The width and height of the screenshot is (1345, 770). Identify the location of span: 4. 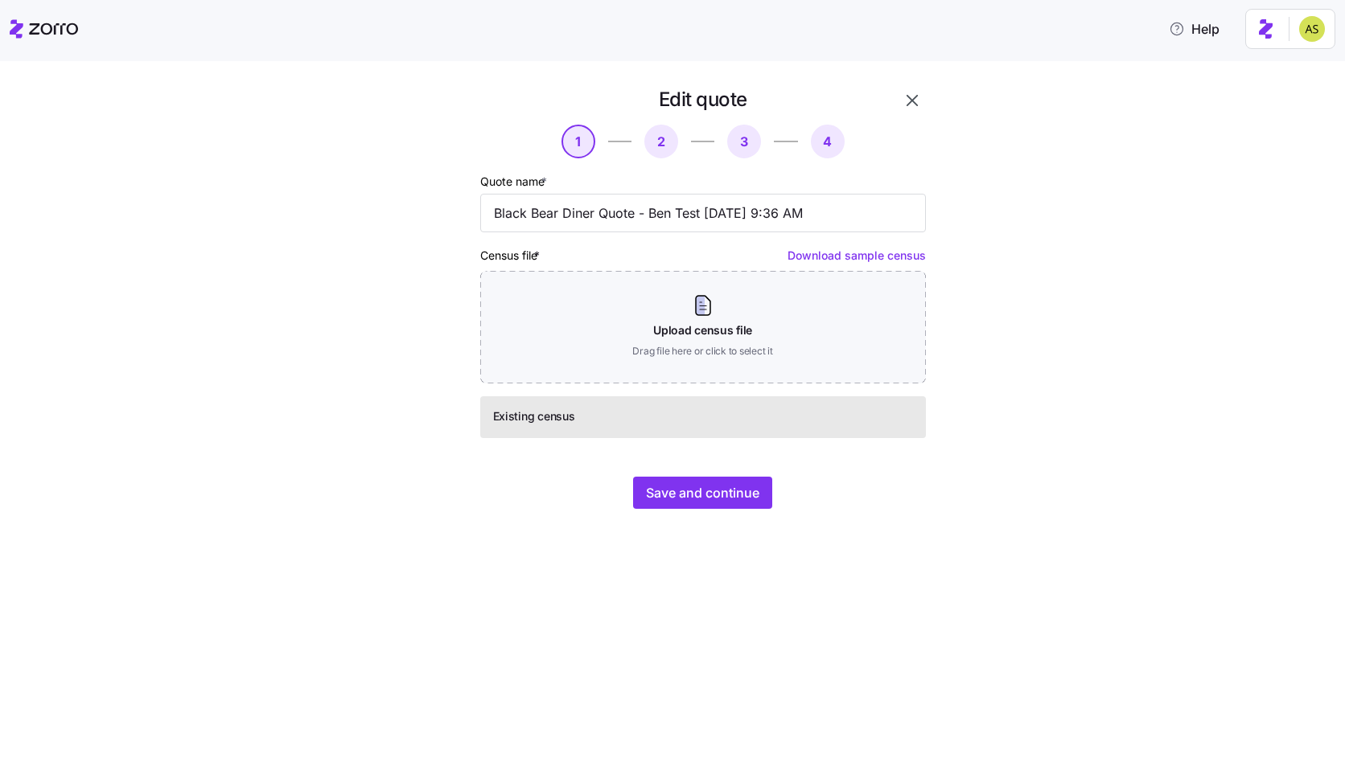
(828, 142).